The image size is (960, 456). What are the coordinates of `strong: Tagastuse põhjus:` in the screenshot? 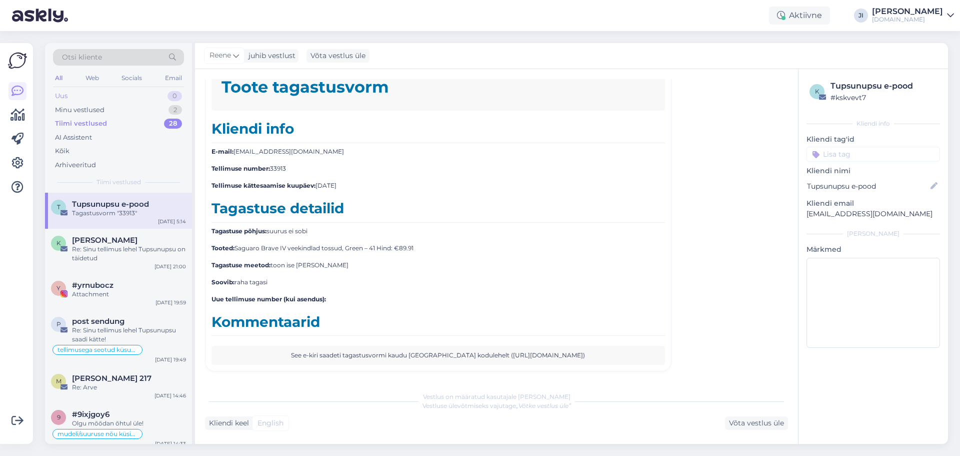 It's located at (239, 231).